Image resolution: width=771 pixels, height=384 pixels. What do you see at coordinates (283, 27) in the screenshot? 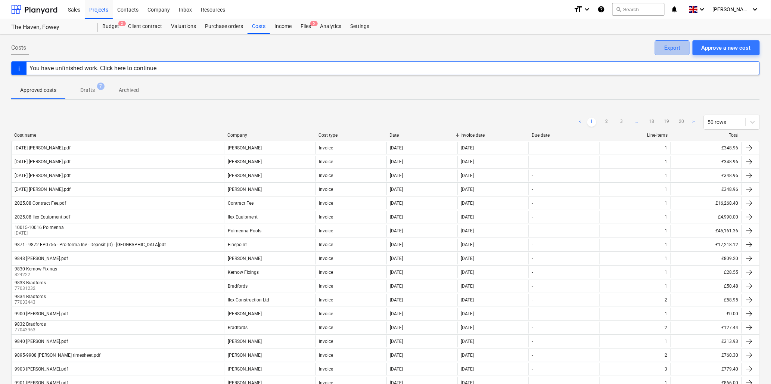
I see `a: Income` at bounding box center [283, 27].